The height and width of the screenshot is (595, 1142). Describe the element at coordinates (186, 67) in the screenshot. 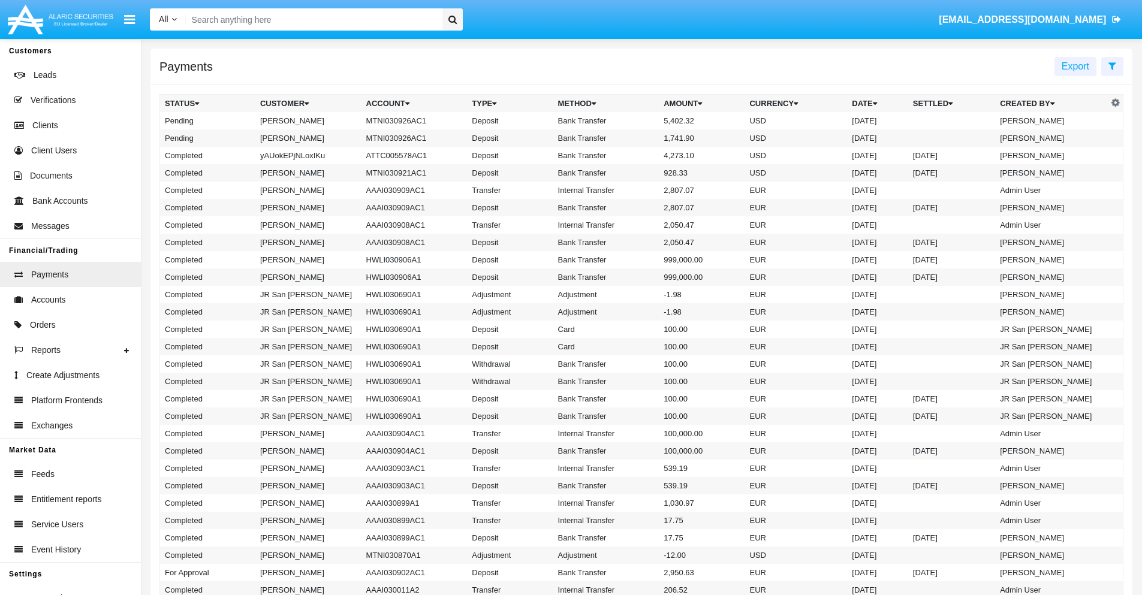

I see `h5: Payments` at that location.